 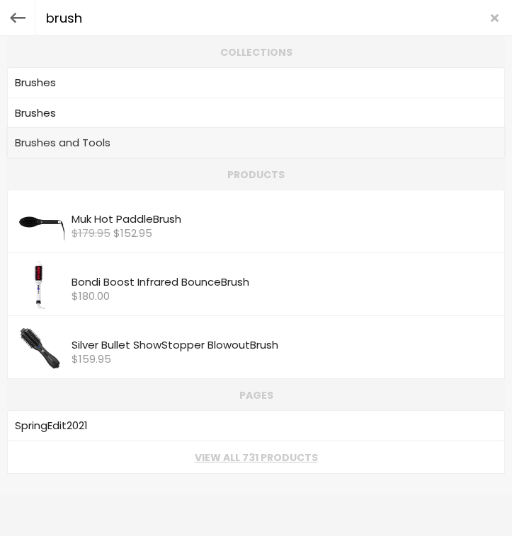 I want to click on li: Pages, so click(x=255, y=395).